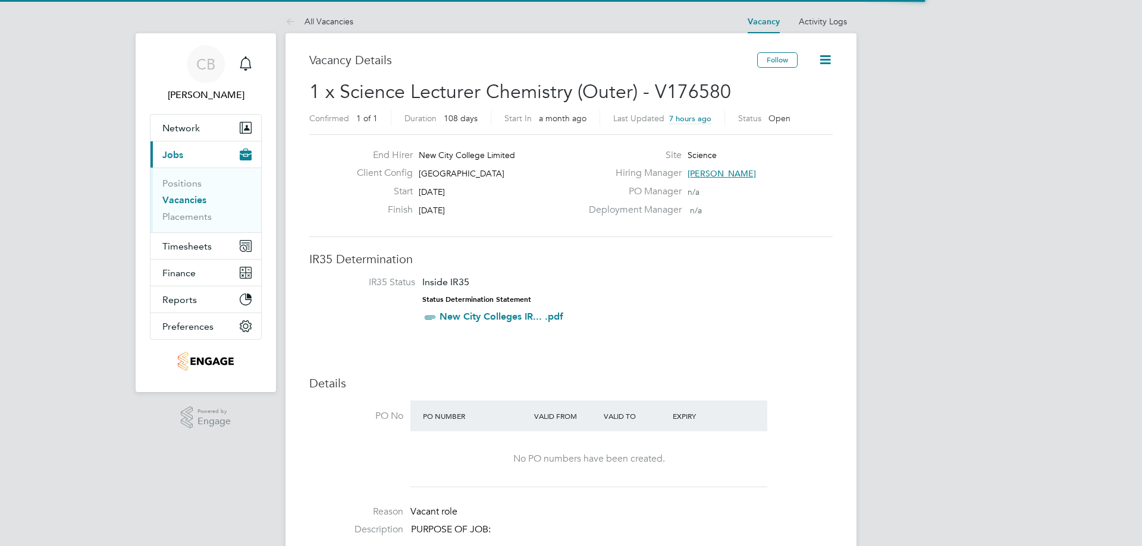  I want to click on button: Preferences, so click(206, 326).